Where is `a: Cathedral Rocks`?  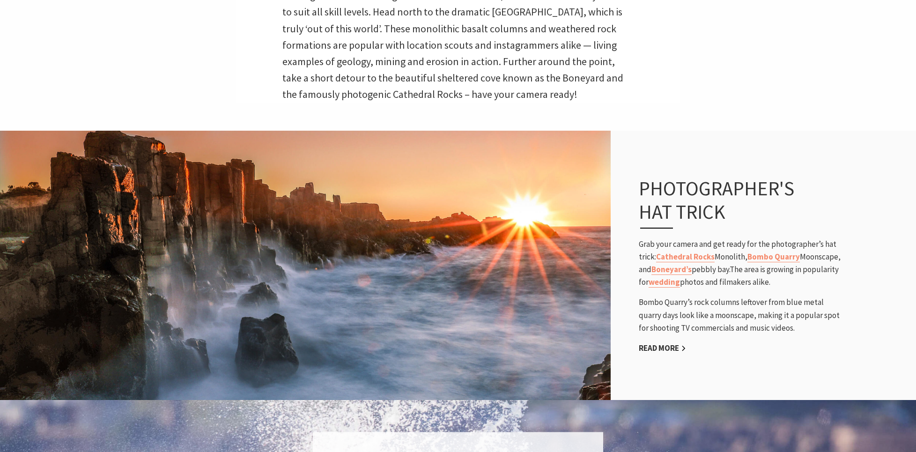
a: Cathedral Rocks is located at coordinates (685, 257).